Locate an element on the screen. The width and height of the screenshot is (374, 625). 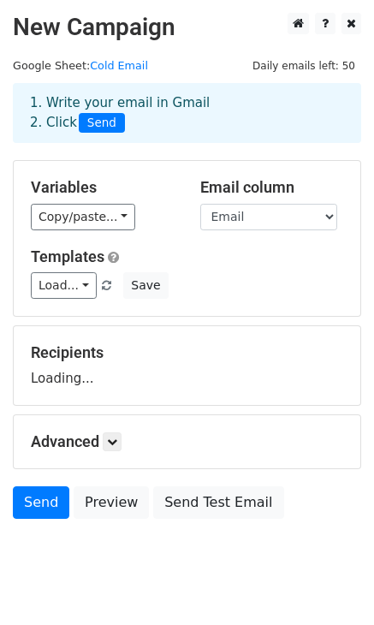
h5: Email column is located at coordinates (272, 187).